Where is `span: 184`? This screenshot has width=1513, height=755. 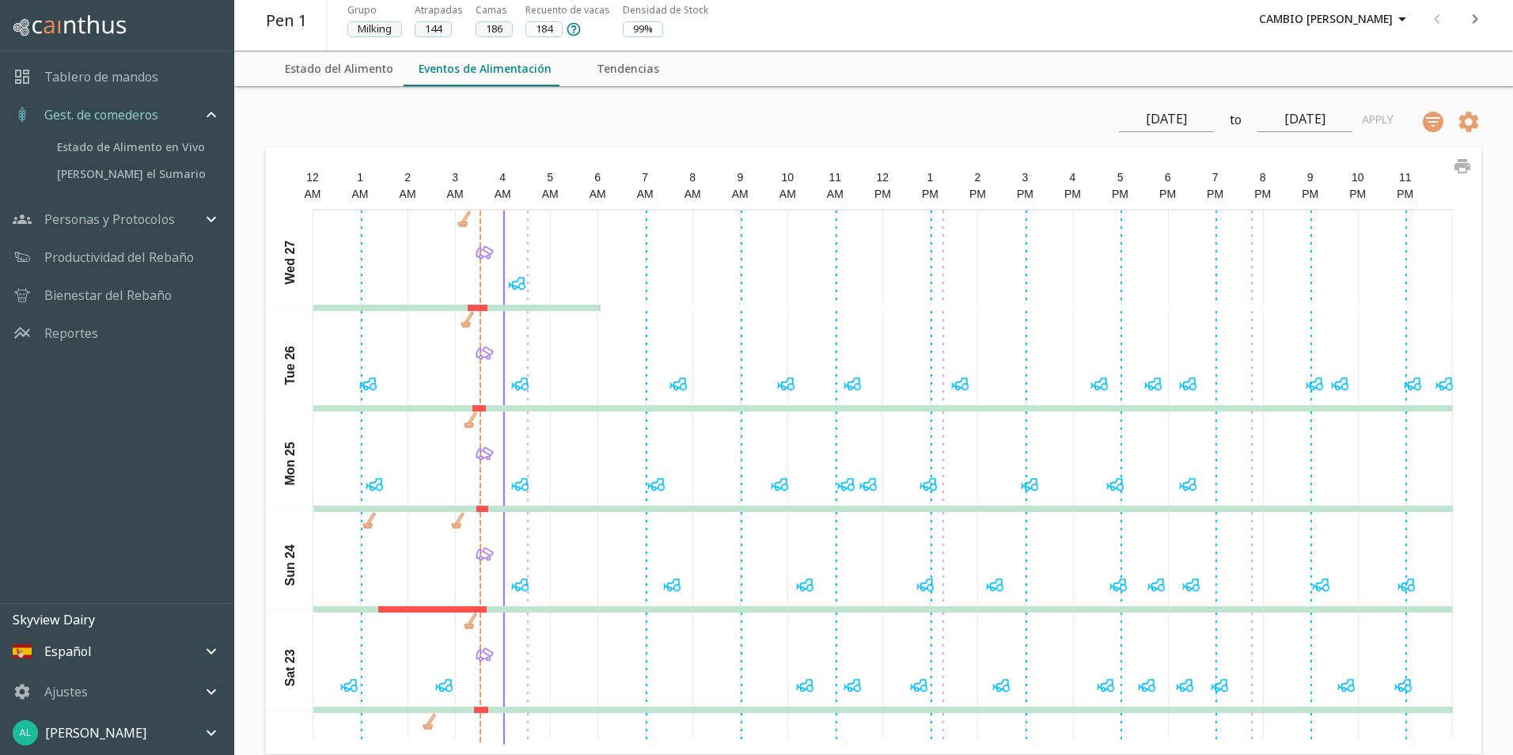 span: 184 is located at coordinates (544, 29).